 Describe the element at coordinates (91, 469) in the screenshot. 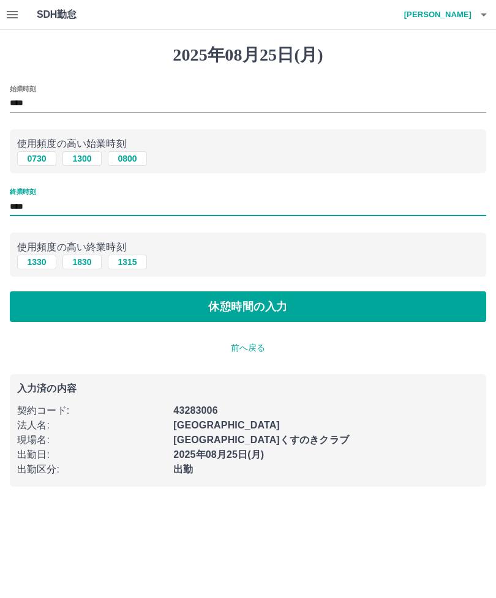

I see `p: 出勤区分 :` at that location.